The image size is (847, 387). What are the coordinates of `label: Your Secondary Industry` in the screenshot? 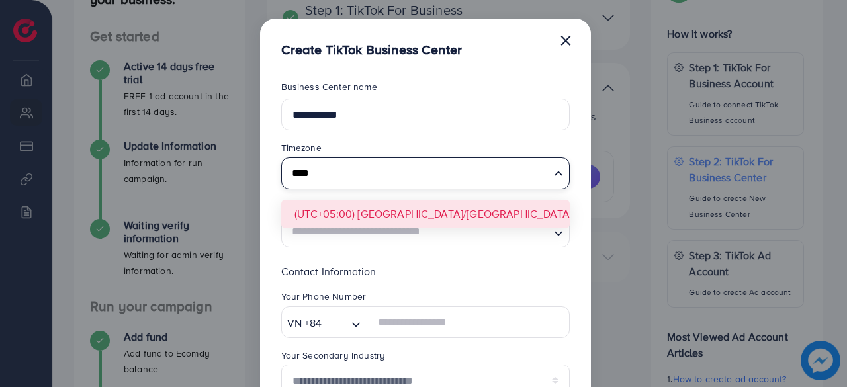 It's located at (334, 355).